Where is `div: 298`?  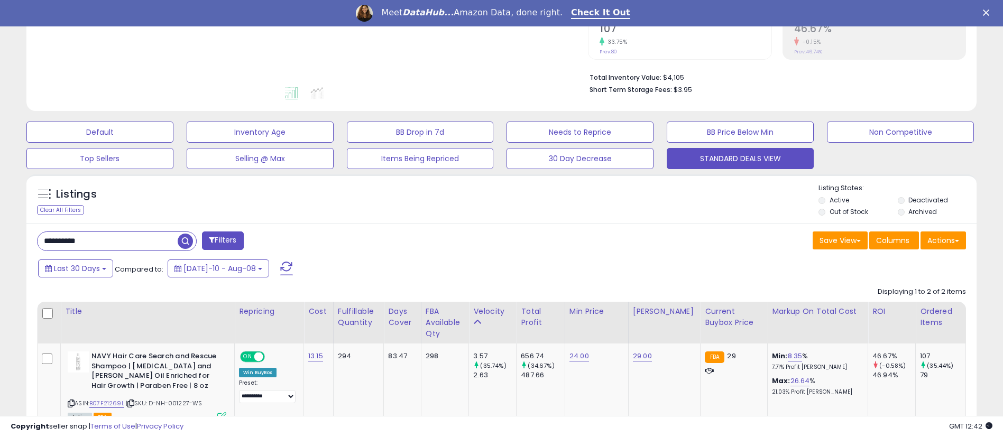 div: 298 is located at coordinates (443, 356).